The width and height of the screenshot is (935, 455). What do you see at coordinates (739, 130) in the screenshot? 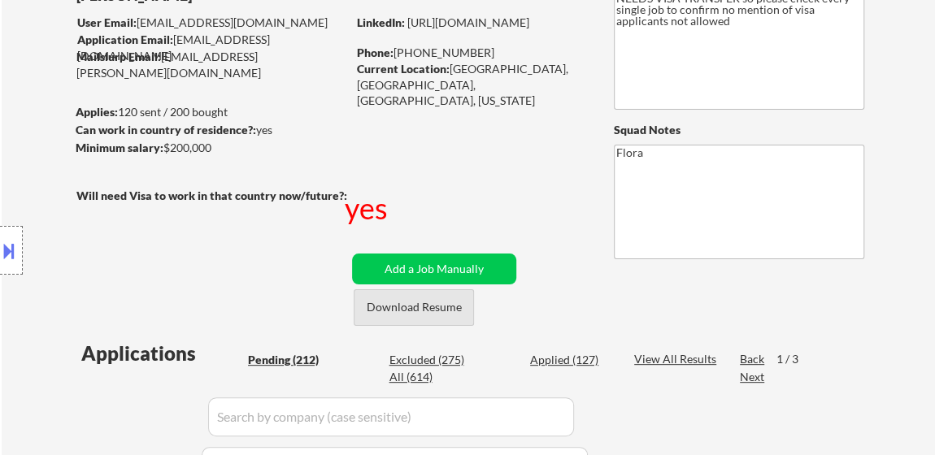
I see `div: Squad Notes` at bounding box center [739, 130].